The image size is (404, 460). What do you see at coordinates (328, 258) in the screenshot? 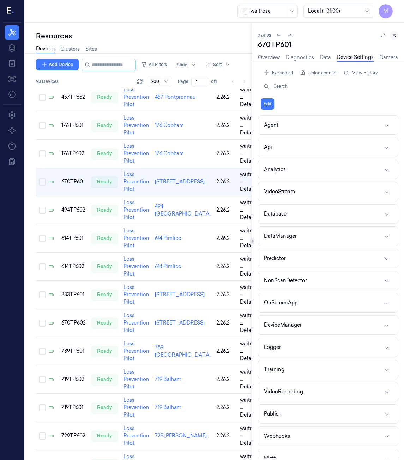
I see `button: Predictor` at bounding box center [328, 258].